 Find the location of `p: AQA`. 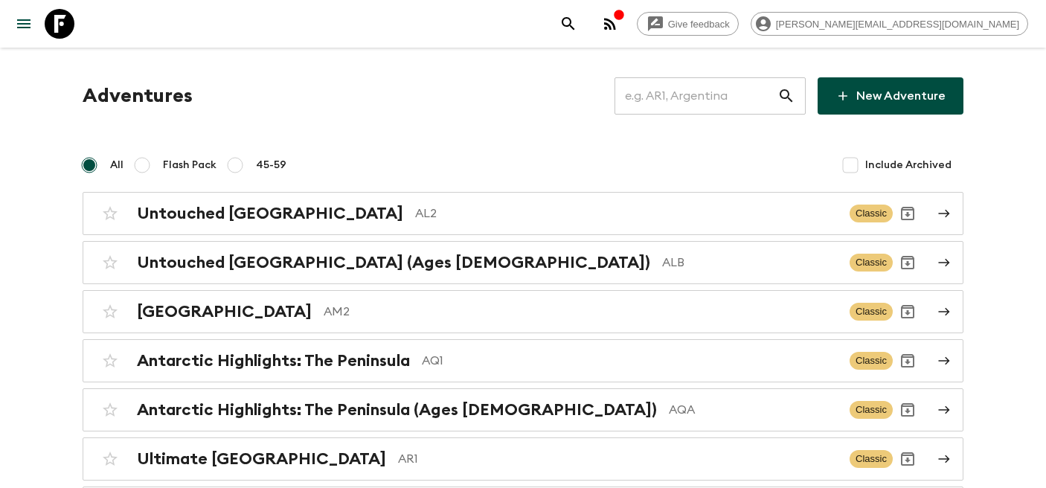

p: AQA is located at coordinates (753, 410).